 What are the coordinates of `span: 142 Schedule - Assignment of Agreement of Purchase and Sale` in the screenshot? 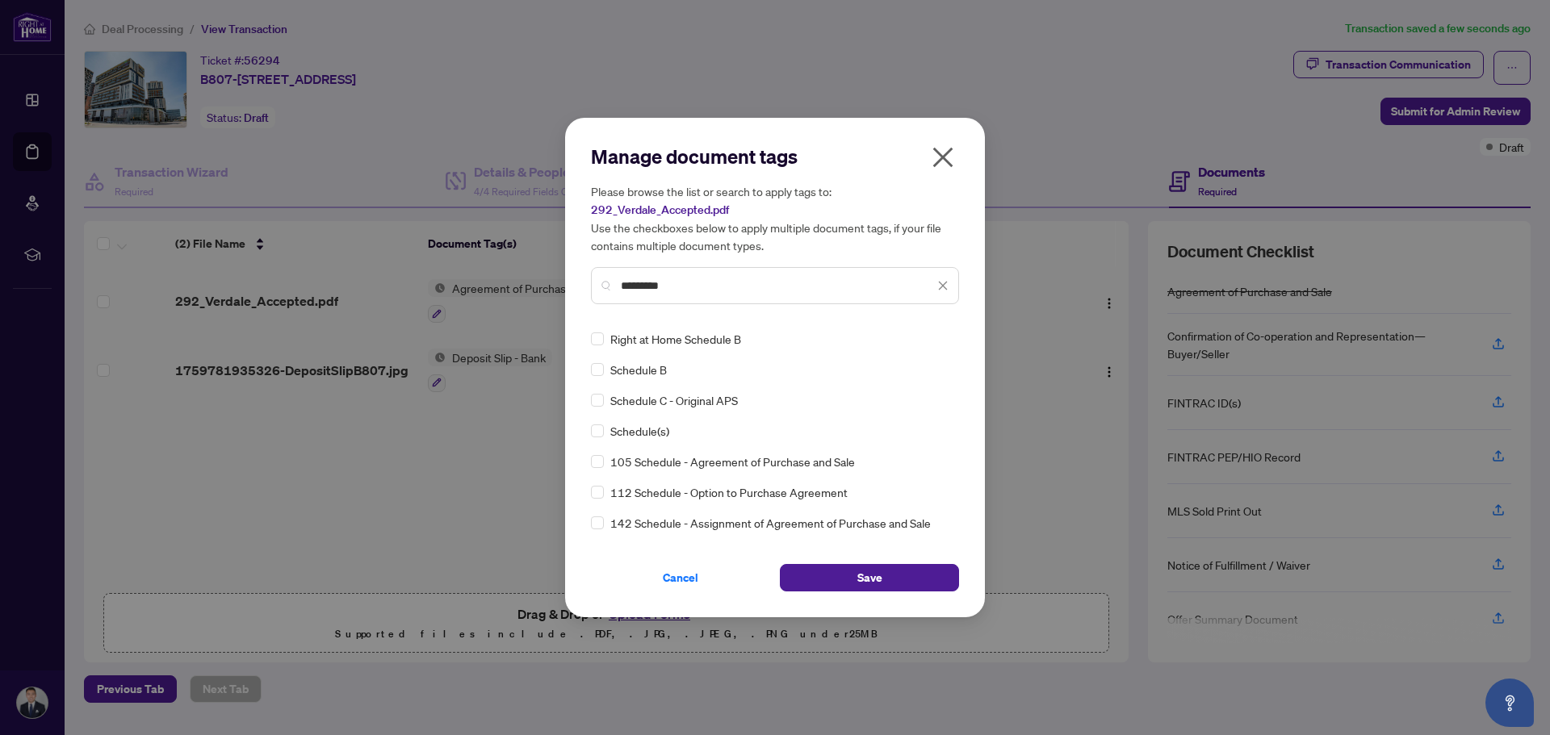 It's located at (770, 523).